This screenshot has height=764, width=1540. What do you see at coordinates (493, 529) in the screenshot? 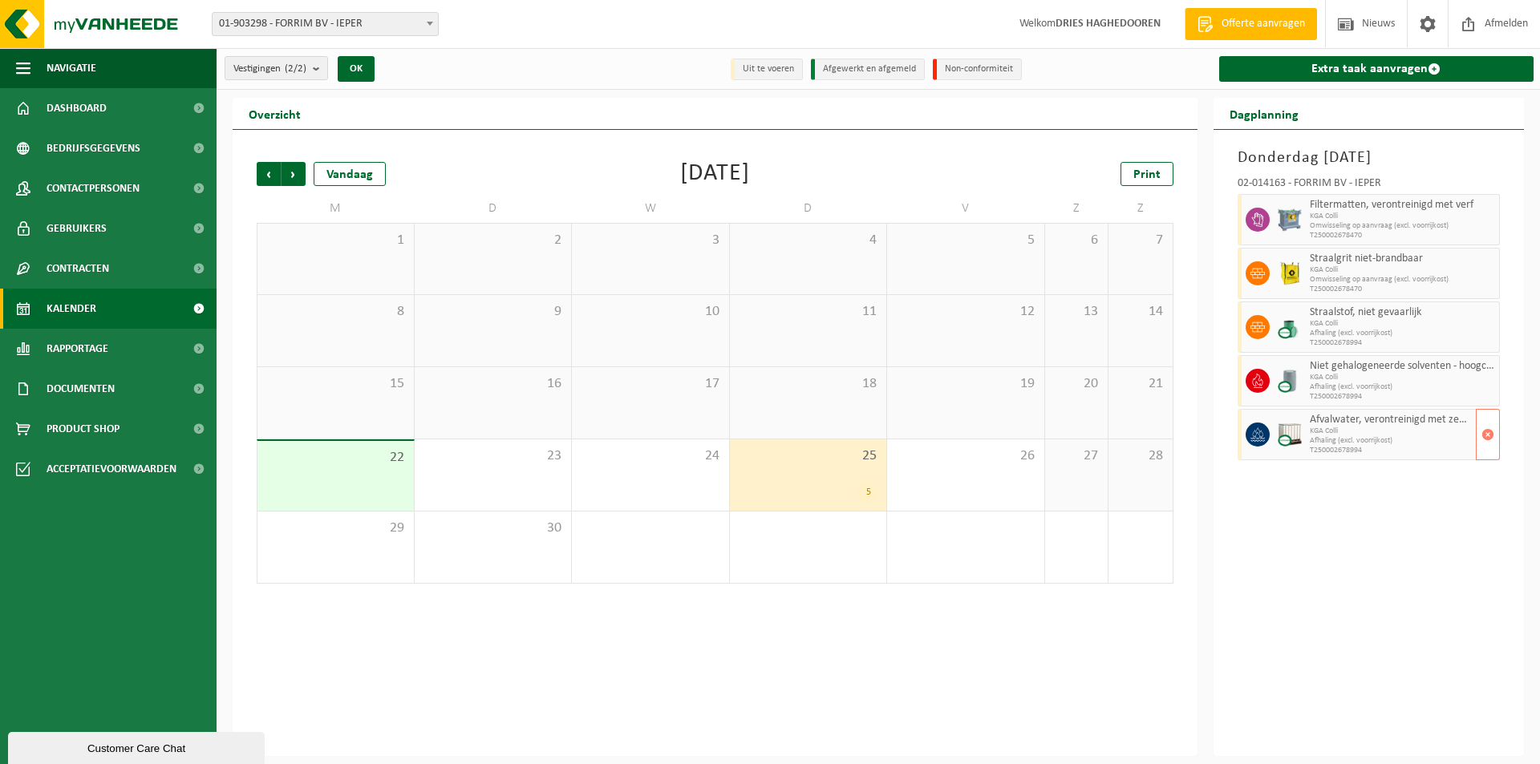
I see `span: 30` at bounding box center [493, 529].